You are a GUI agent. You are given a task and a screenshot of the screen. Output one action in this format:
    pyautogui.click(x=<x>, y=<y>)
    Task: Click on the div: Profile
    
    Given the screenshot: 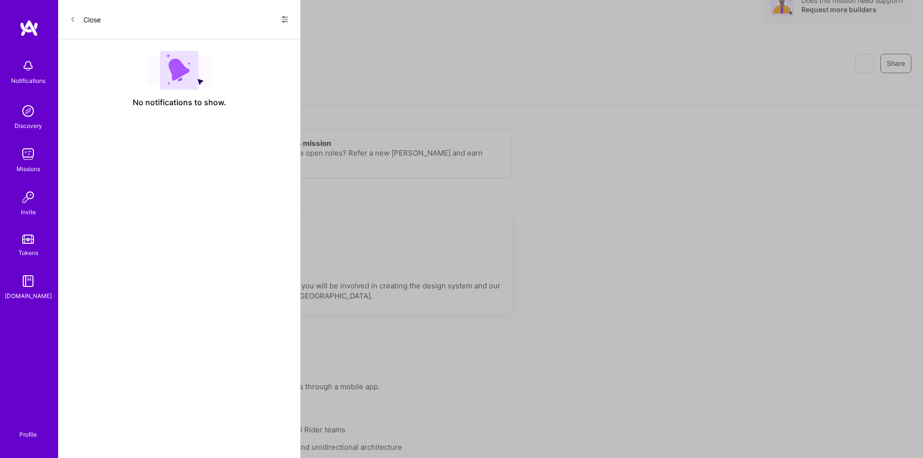 What is the action you would take?
    pyautogui.click(x=28, y=434)
    